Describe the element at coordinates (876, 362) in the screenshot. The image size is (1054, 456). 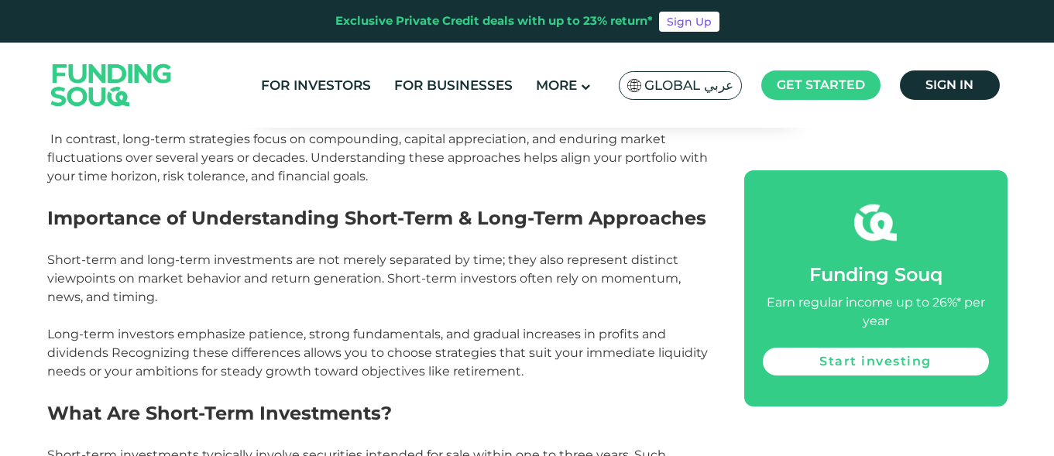
I see `a: Start investing` at that location.